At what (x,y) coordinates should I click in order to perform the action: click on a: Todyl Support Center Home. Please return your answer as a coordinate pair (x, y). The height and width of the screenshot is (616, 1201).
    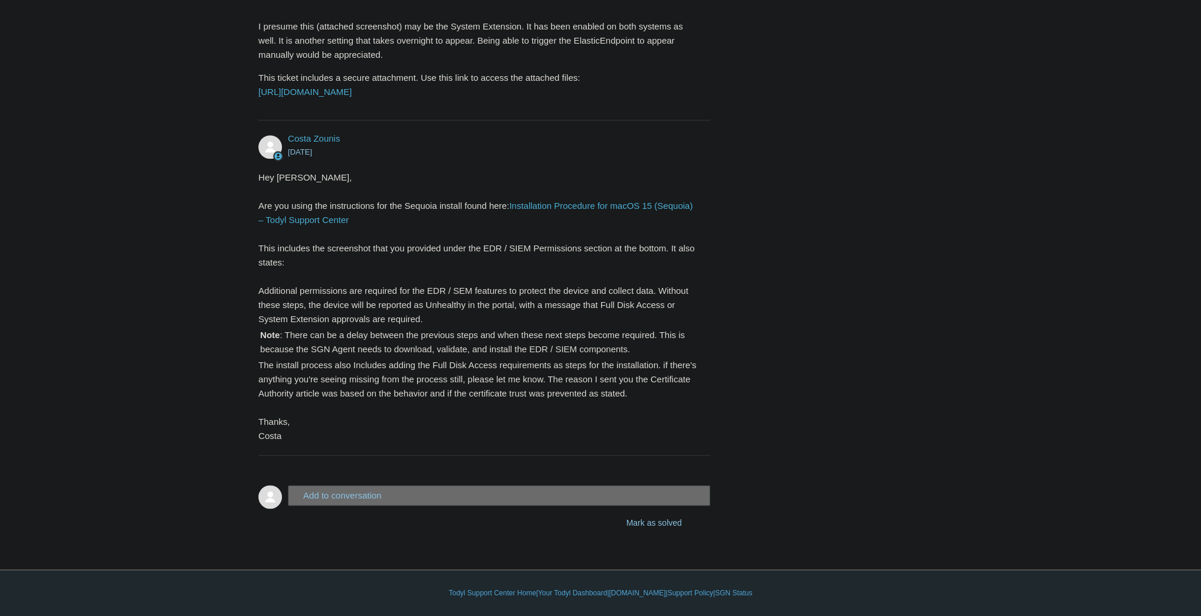
    Looking at the image, I should click on (493, 593).